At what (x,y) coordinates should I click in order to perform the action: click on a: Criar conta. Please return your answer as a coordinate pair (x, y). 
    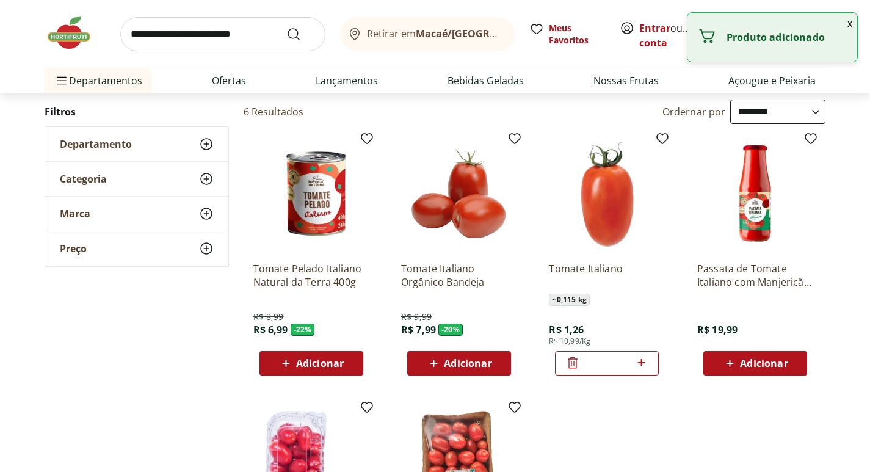
    Looking at the image, I should click on (673, 35).